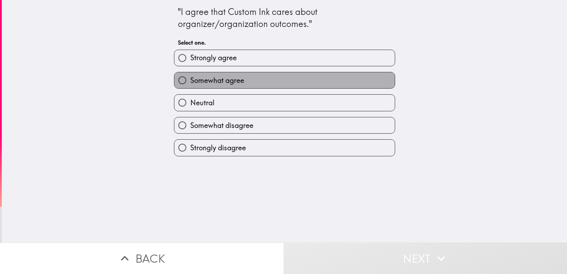  What do you see at coordinates (202, 103) in the screenshot?
I see `span: Neutral` at bounding box center [202, 103].